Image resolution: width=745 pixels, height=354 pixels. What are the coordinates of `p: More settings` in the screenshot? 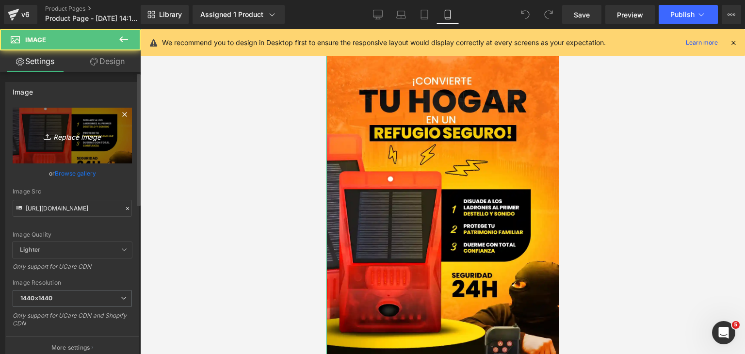 It's located at (71, 348).